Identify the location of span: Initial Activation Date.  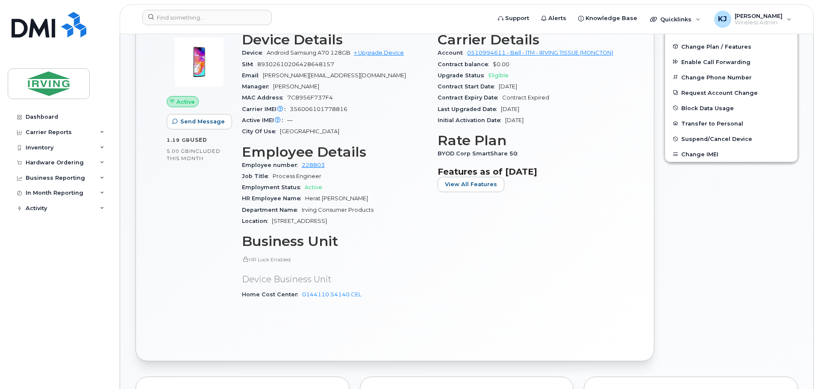
(471, 120).